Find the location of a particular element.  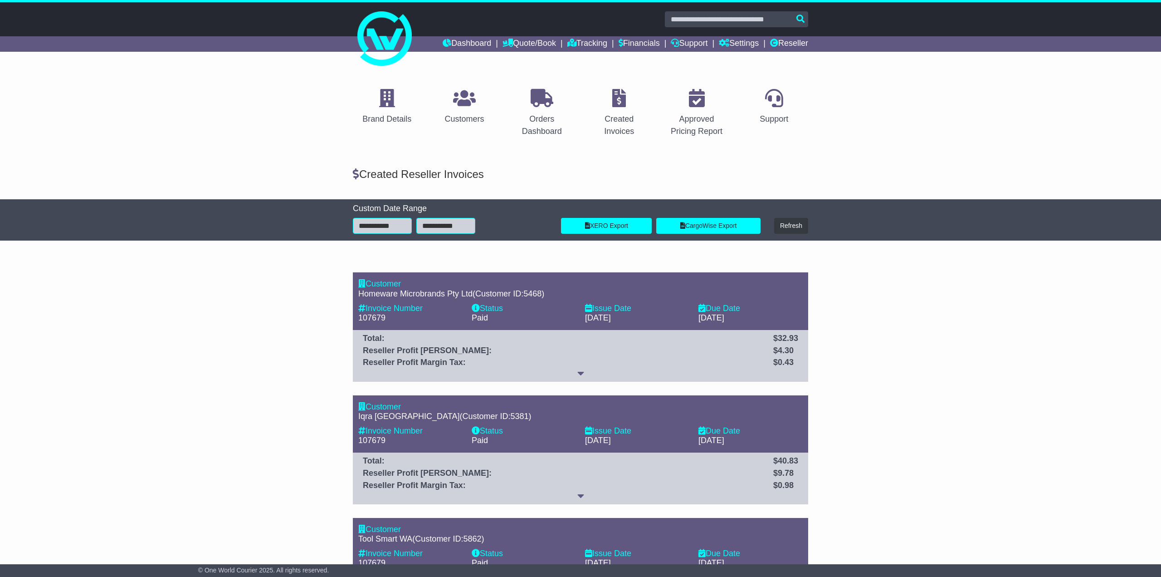

a: Reseller is located at coordinates (789, 44).